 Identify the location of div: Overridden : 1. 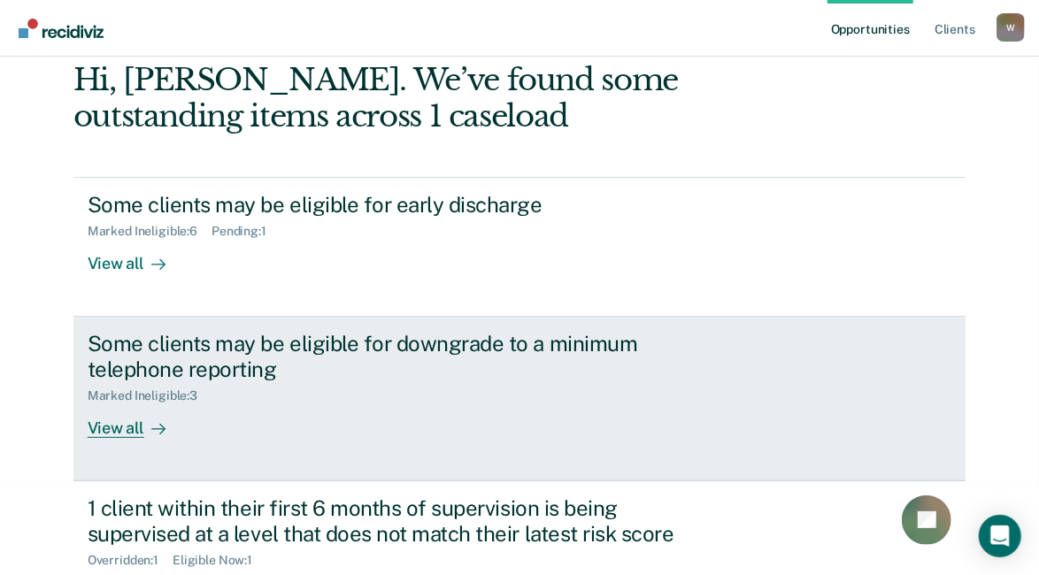
(130, 560).